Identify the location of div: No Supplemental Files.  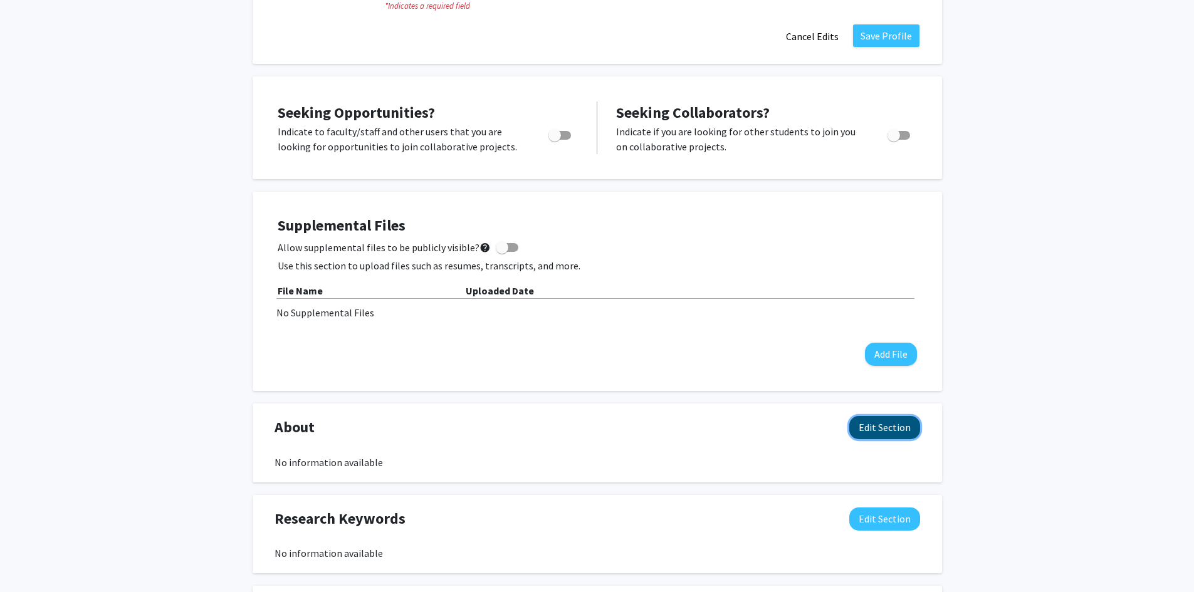
(597, 313).